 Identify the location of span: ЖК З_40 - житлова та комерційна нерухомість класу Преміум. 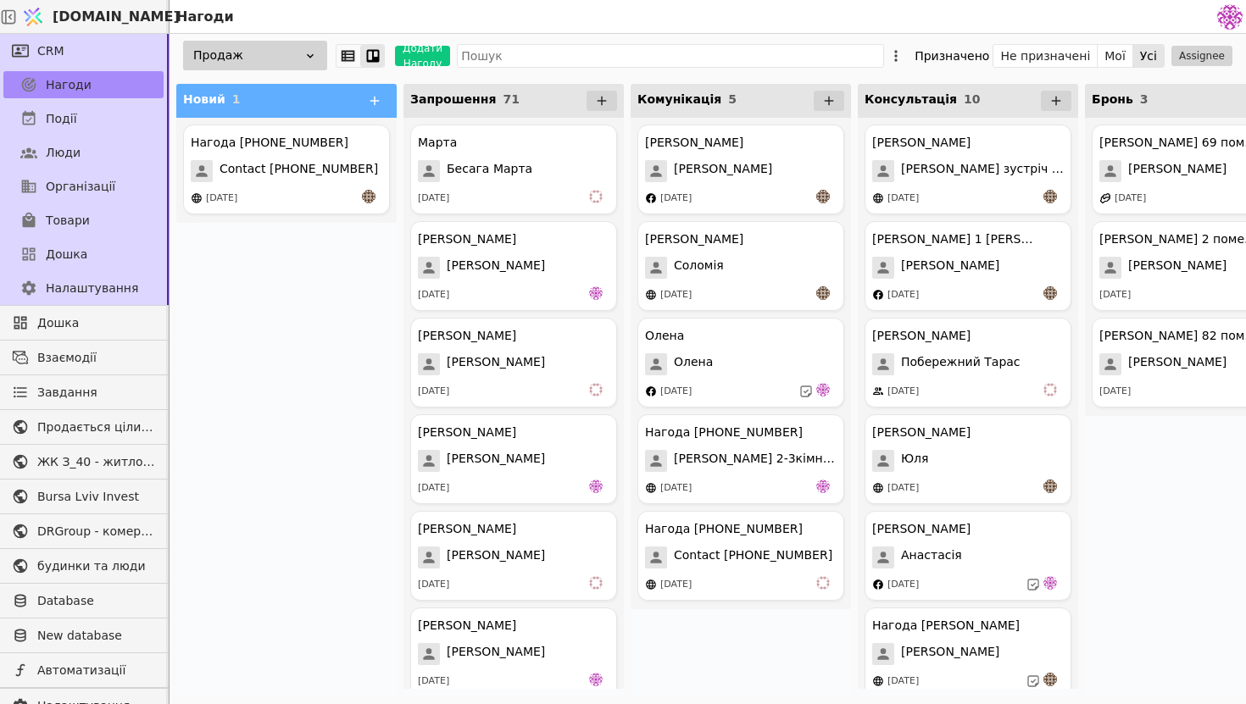
(96, 462).